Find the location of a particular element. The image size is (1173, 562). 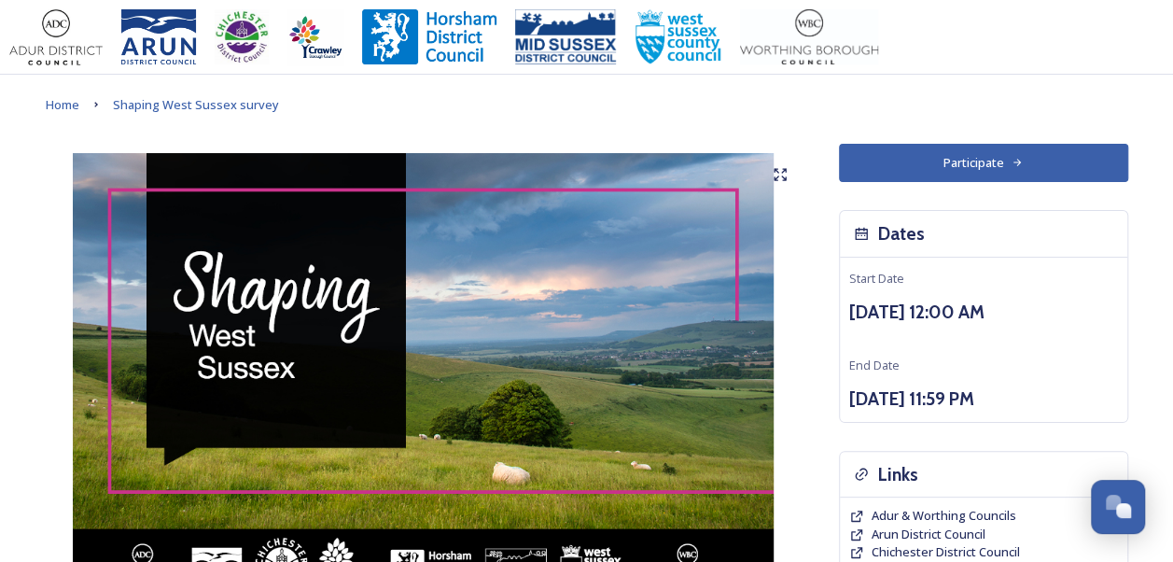

a: Participate is located at coordinates (984, 162).